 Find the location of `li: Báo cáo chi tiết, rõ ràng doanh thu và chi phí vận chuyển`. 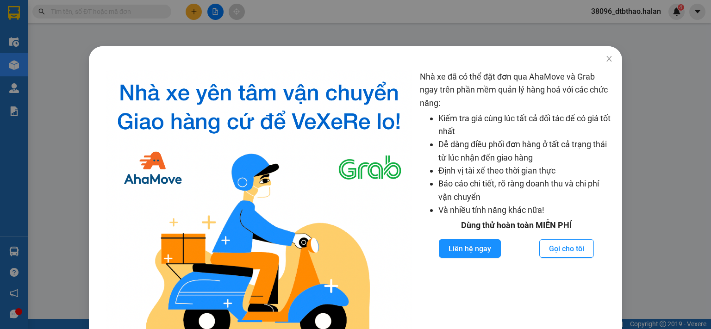

li: Báo cáo chi tiết, rõ ràng doanh thu và chi phí vận chuyển is located at coordinates (526, 190).